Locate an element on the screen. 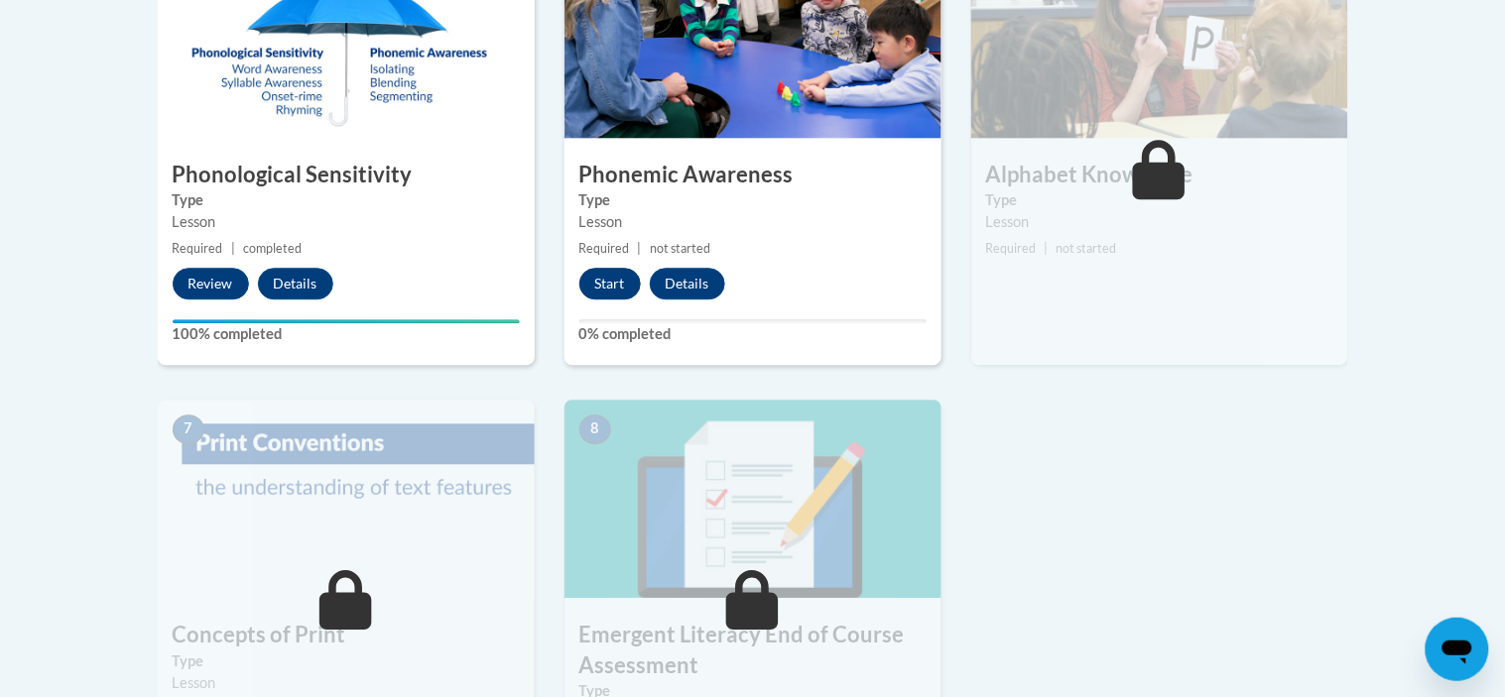  button: Review is located at coordinates (210, 284).